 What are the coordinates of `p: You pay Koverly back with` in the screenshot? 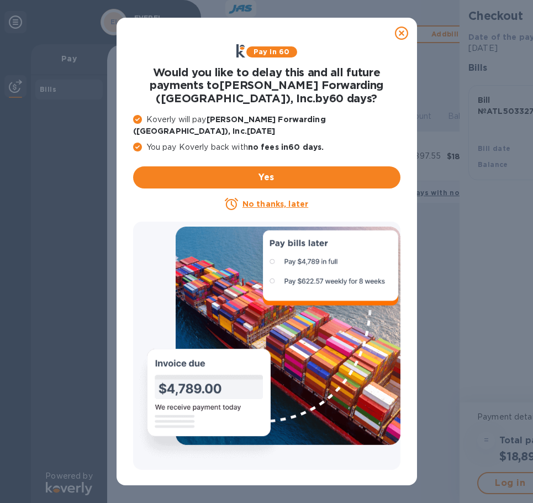 It's located at (267, 147).